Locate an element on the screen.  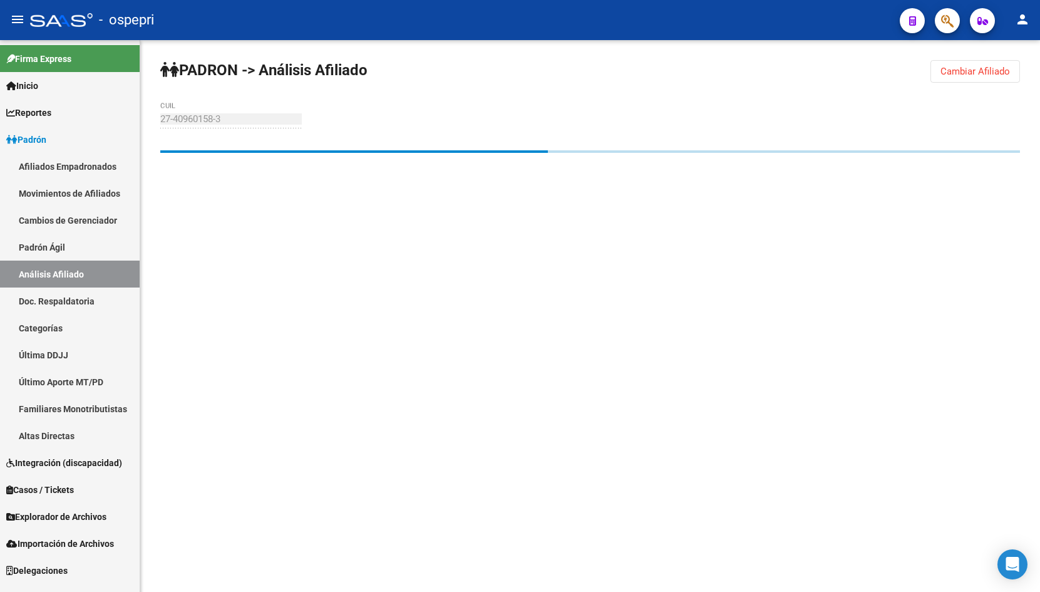
span: Inicio is located at coordinates (22, 86).